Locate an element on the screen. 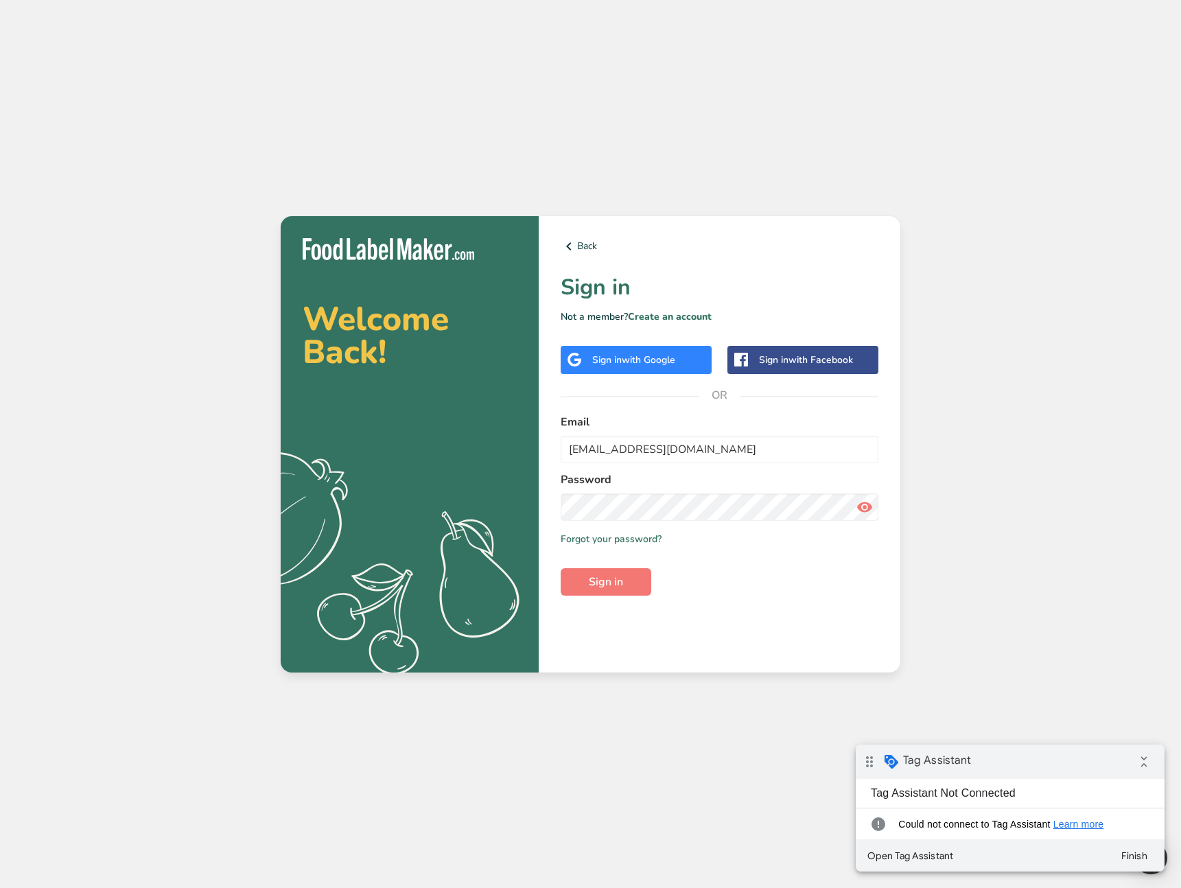 This screenshot has height=888, width=1181. span: Tag Assistant is located at coordinates (81, 16).